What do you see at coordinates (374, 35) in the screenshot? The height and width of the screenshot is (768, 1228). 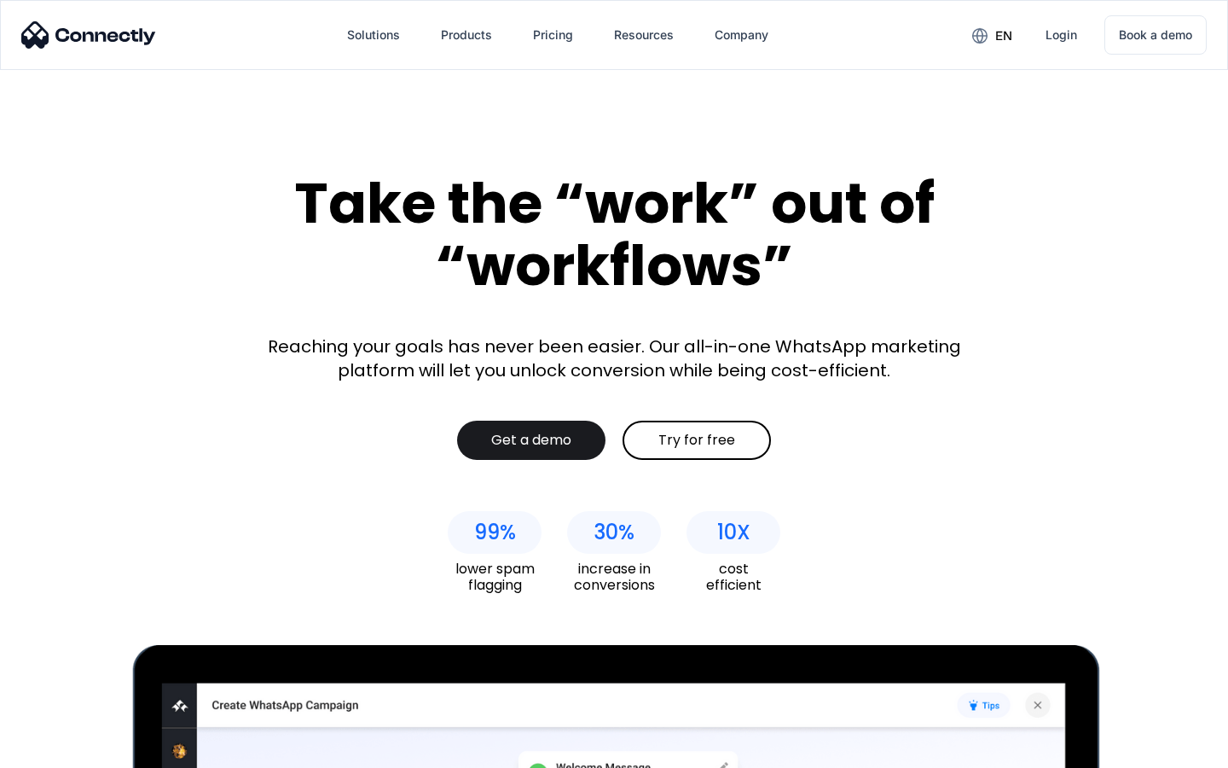 I see `div: Solutions` at bounding box center [374, 35].